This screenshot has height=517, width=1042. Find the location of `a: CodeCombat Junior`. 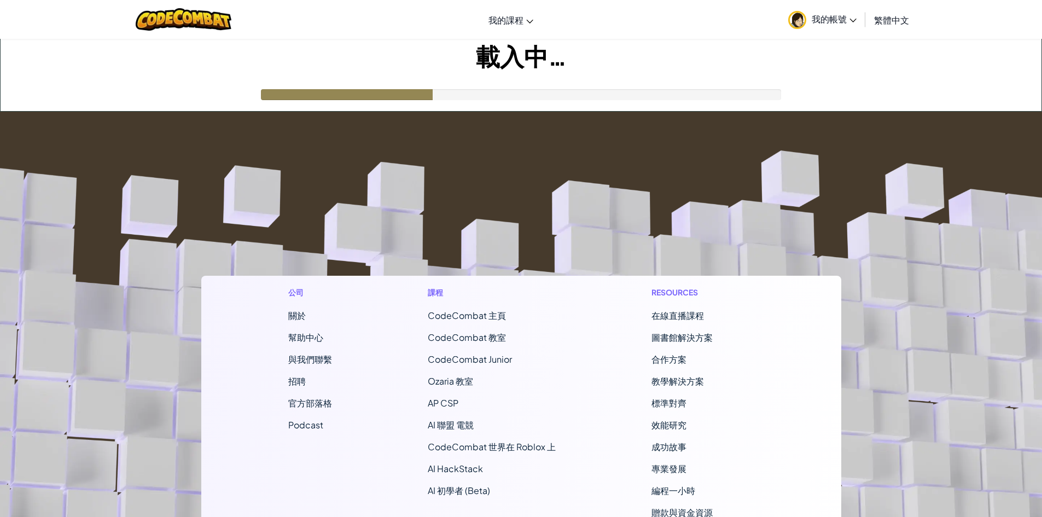

a: CodeCombat Junior is located at coordinates (470, 359).